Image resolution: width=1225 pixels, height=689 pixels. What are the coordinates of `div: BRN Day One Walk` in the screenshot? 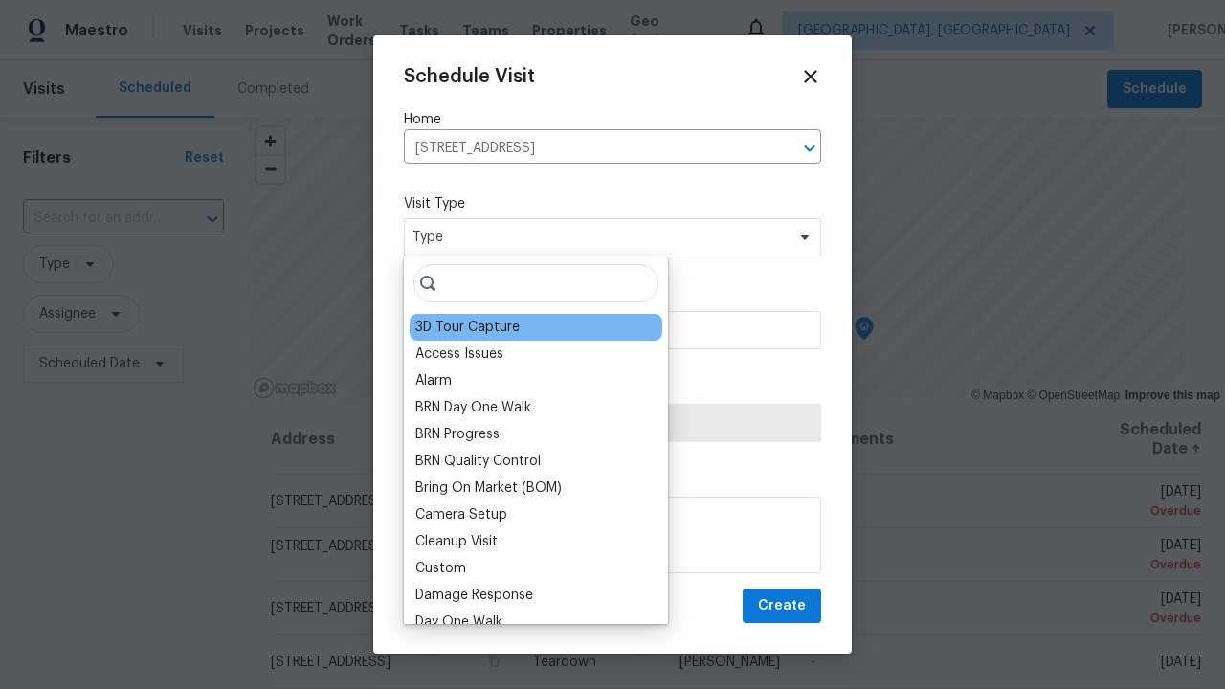 It's located at (473, 408).